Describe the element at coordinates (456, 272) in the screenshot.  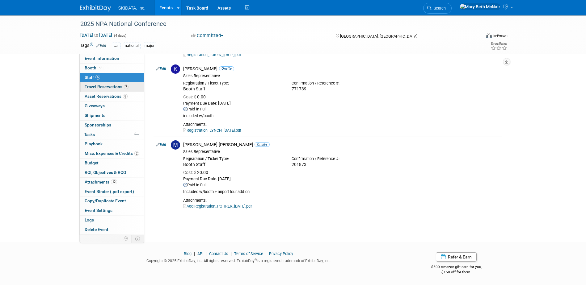
I see `div: $150 off for them.` at that location.